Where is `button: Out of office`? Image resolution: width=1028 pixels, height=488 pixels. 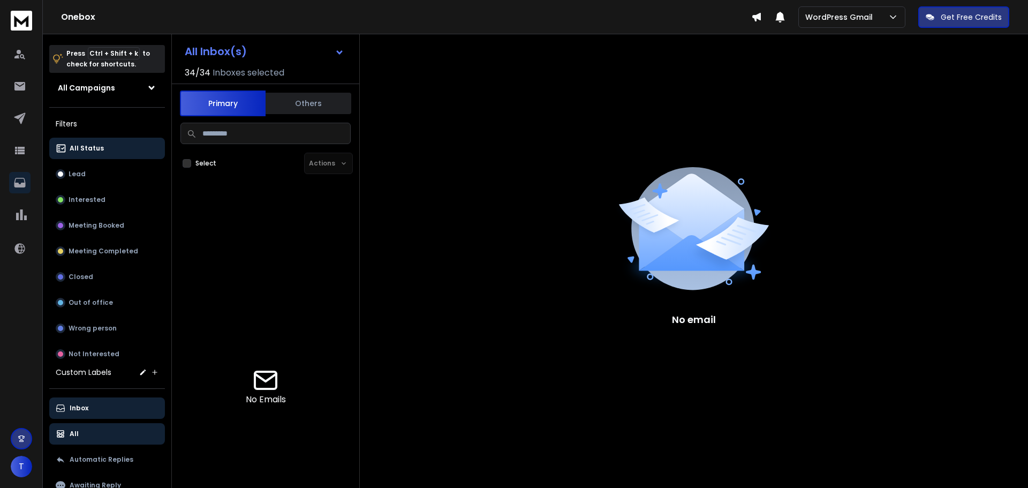
button: Out of office is located at coordinates (107, 302).